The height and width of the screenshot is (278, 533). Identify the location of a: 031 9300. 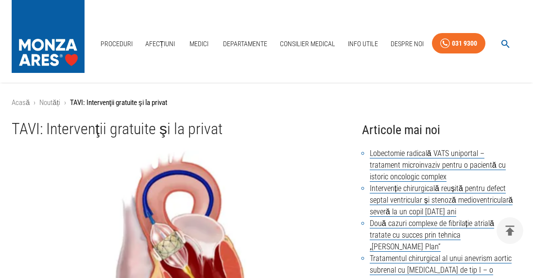
(459, 43).